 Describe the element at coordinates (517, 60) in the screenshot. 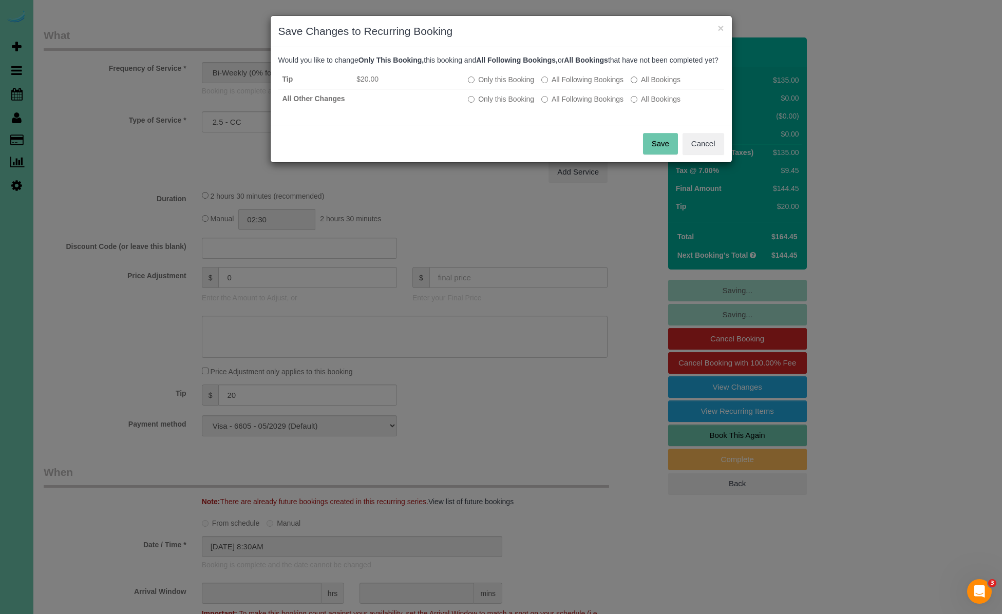

I see `b: All Following Bookings,` at that location.